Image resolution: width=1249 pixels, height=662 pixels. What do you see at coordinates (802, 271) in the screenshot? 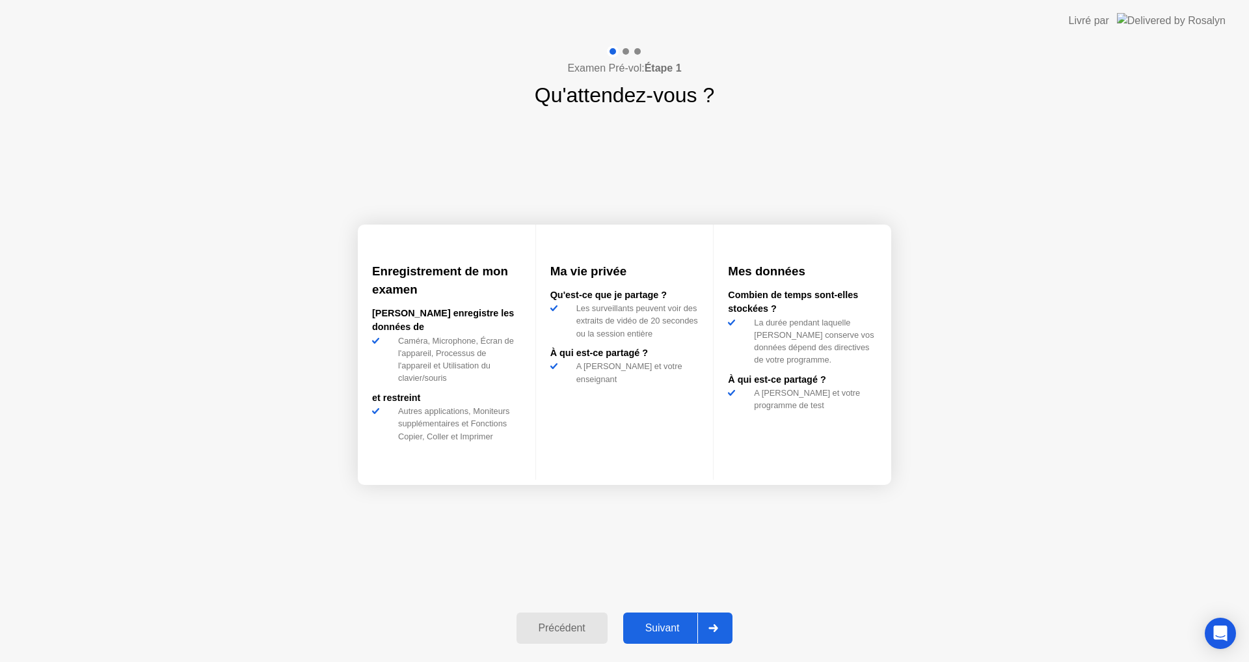
I see `h3: Mes données` at bounding box center [802, 271].